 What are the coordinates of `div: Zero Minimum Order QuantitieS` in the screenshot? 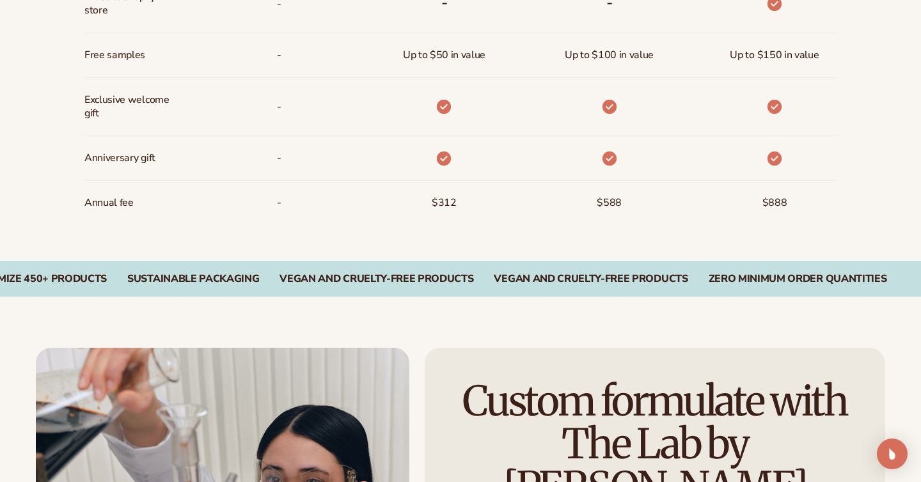 It's located at (797, 279).